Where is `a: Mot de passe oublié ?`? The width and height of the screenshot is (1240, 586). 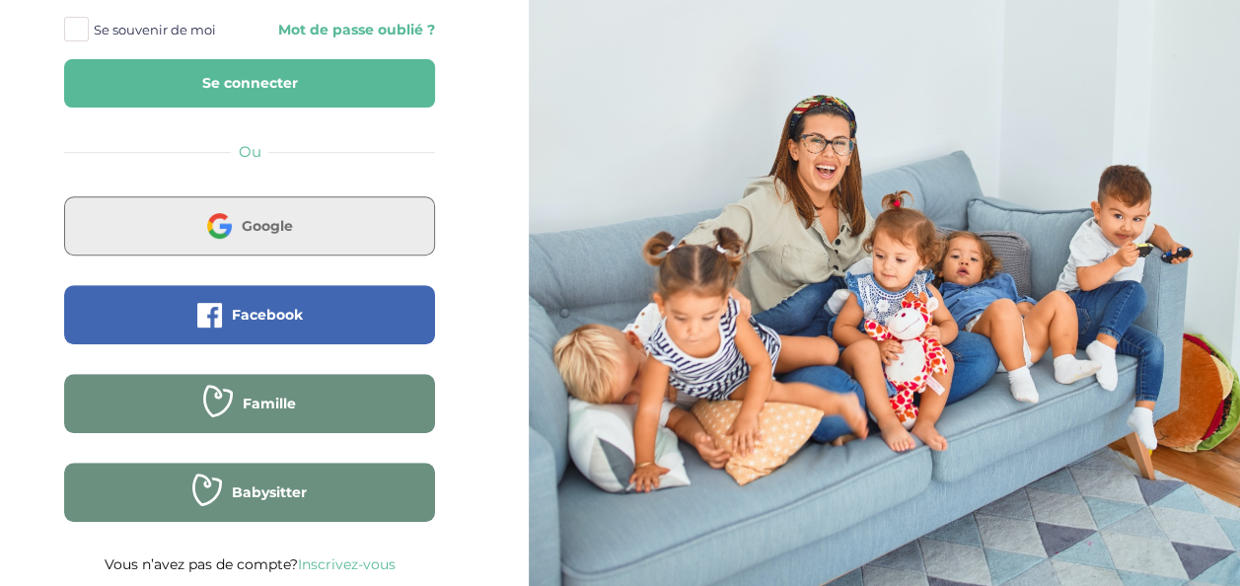 a: Mot de passe oublié ? is located at coordinates (349, 30).